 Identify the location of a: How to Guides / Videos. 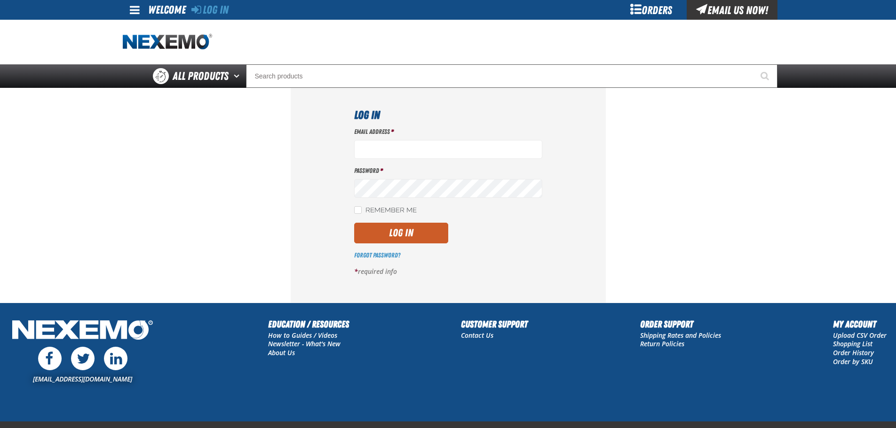
(302, 335).